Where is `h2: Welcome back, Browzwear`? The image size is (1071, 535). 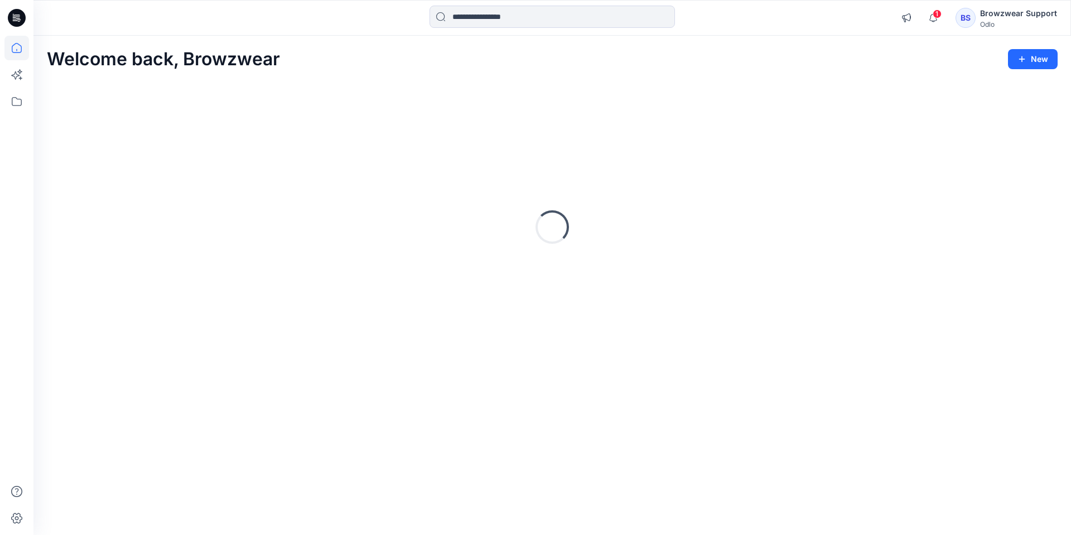
h2: Welcome back, Browzwear is located at coordinates (163, 59).